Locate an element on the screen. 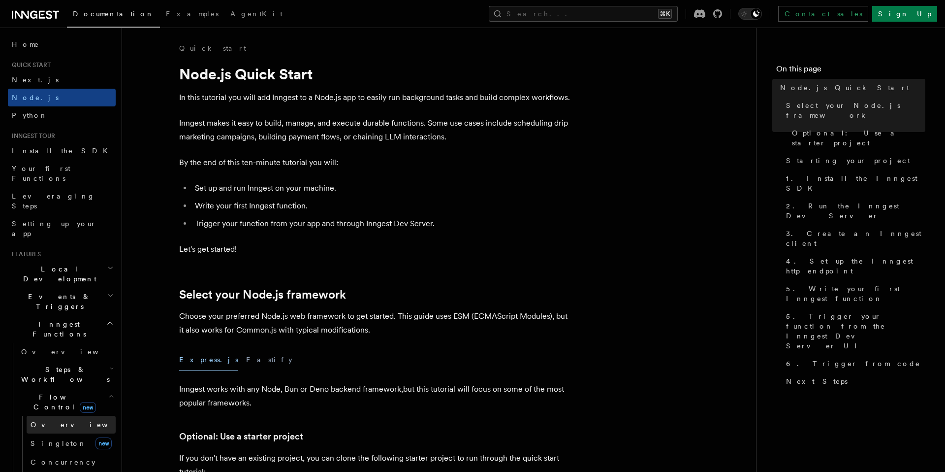 The image size is (945, 472). a: Leveraging Steps is located at coordinates (62, 201).